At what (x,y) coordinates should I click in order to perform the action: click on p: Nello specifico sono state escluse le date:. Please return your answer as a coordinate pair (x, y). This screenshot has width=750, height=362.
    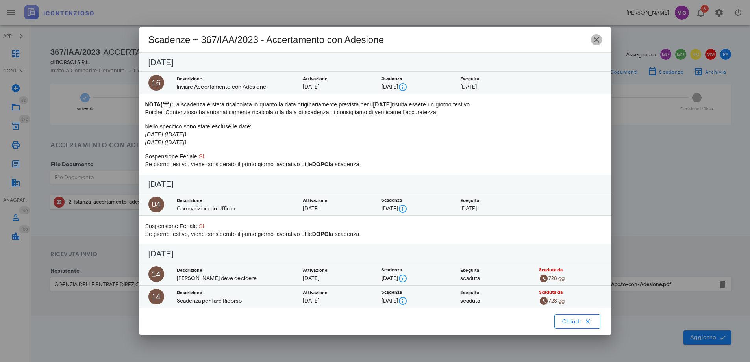
    Looking at the image, I should click on (375, 134).